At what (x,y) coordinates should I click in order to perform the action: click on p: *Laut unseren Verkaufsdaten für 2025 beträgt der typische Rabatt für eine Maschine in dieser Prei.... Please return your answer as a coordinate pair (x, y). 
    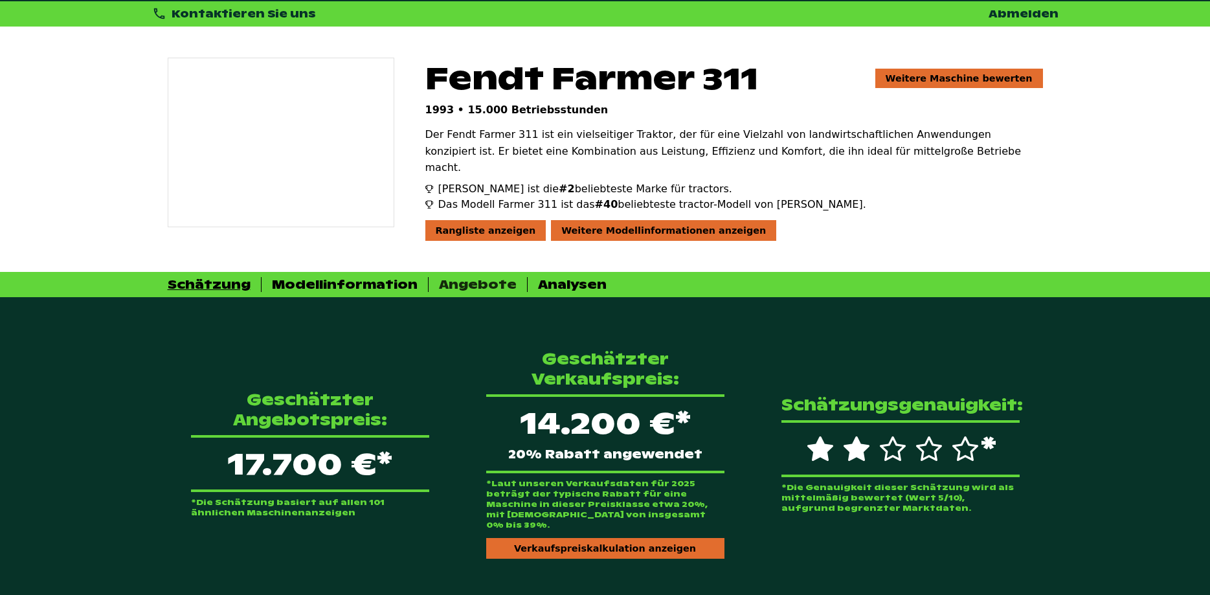
    Looking at the image, I should click on (605, 504).